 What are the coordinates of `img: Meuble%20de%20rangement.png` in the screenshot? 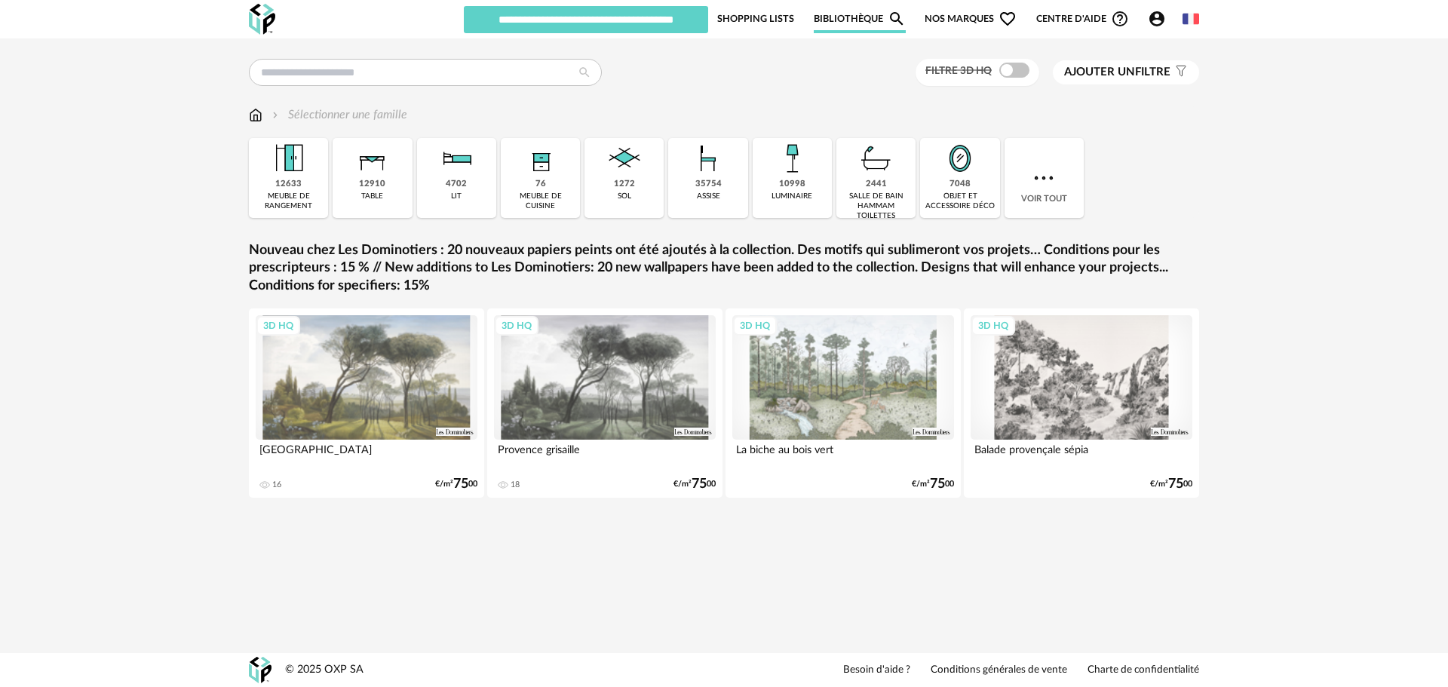 It's located at (289, 158).